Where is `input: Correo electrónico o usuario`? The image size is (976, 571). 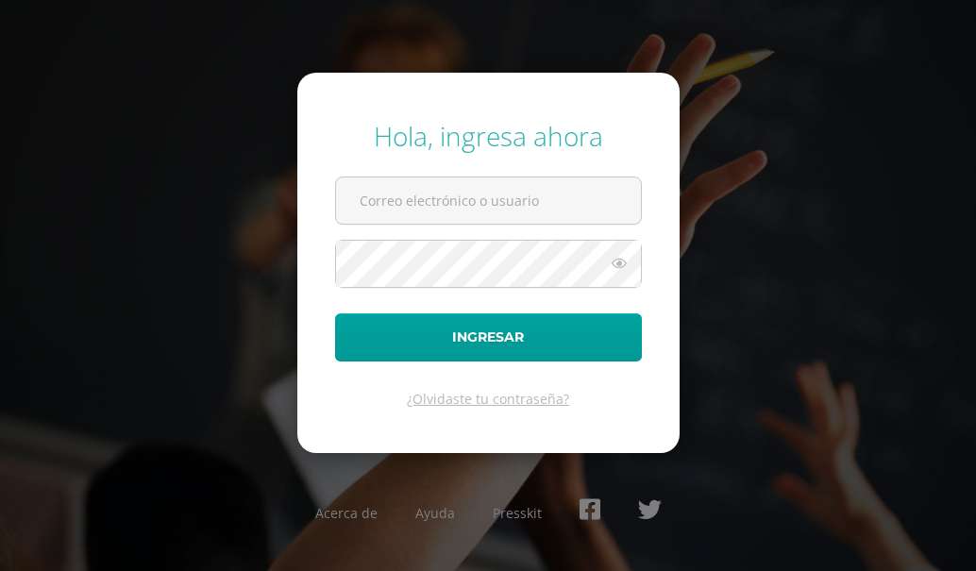
input: Correo electrónico o usuario is located at coordinates (488, 200).